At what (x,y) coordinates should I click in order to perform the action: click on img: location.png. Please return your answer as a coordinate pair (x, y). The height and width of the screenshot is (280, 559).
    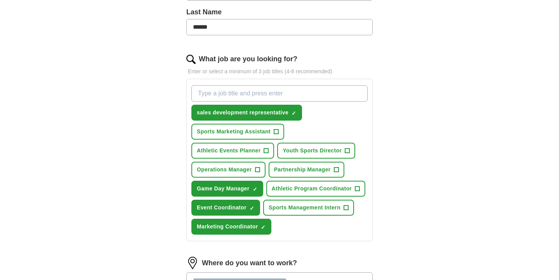
    Looking at the image, I should click on (193, 263).